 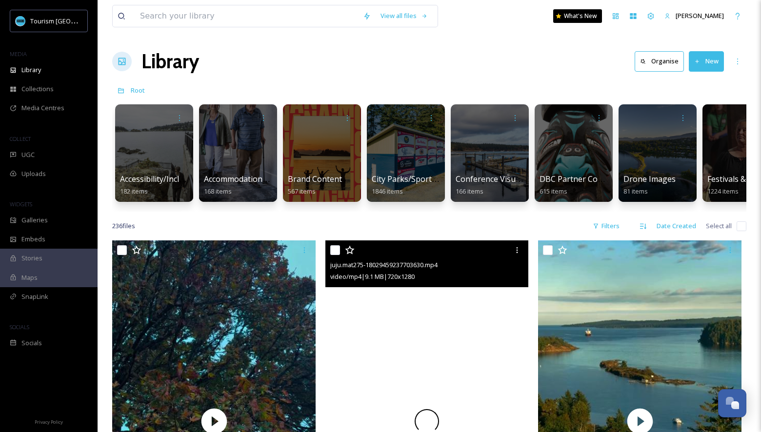 I want to click on a: Accessibility/Inclusivity182 items, so click(x=161, y=185).